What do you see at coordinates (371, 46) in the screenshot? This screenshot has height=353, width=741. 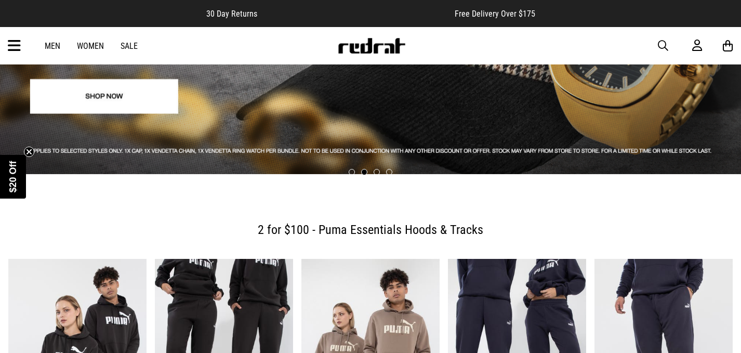 I see `img: Redrat logo` at bounding box center [371, 46].